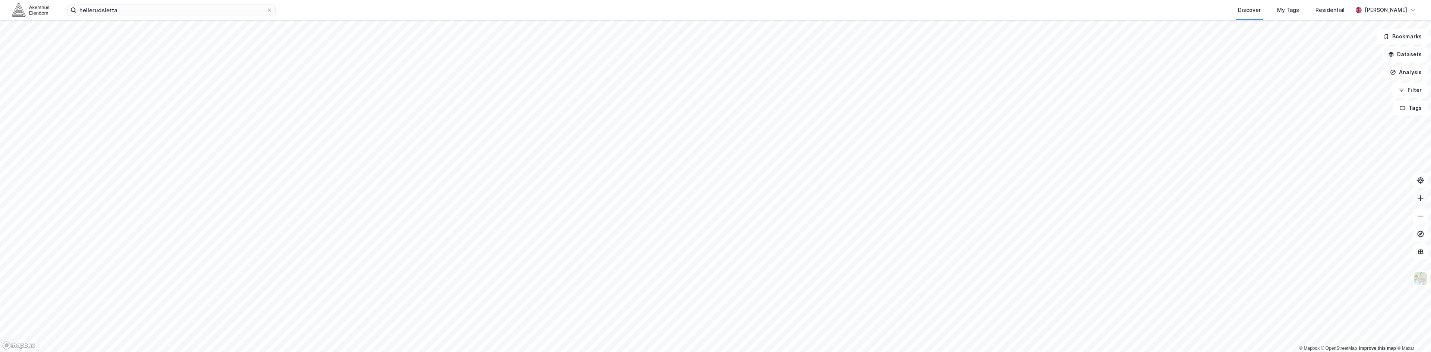 The image size is (1431, 352). What do you see at coordinates (19, 346) in the screenshot?
I see `a: Mapbox homepage` at bounding box center [19, 346].